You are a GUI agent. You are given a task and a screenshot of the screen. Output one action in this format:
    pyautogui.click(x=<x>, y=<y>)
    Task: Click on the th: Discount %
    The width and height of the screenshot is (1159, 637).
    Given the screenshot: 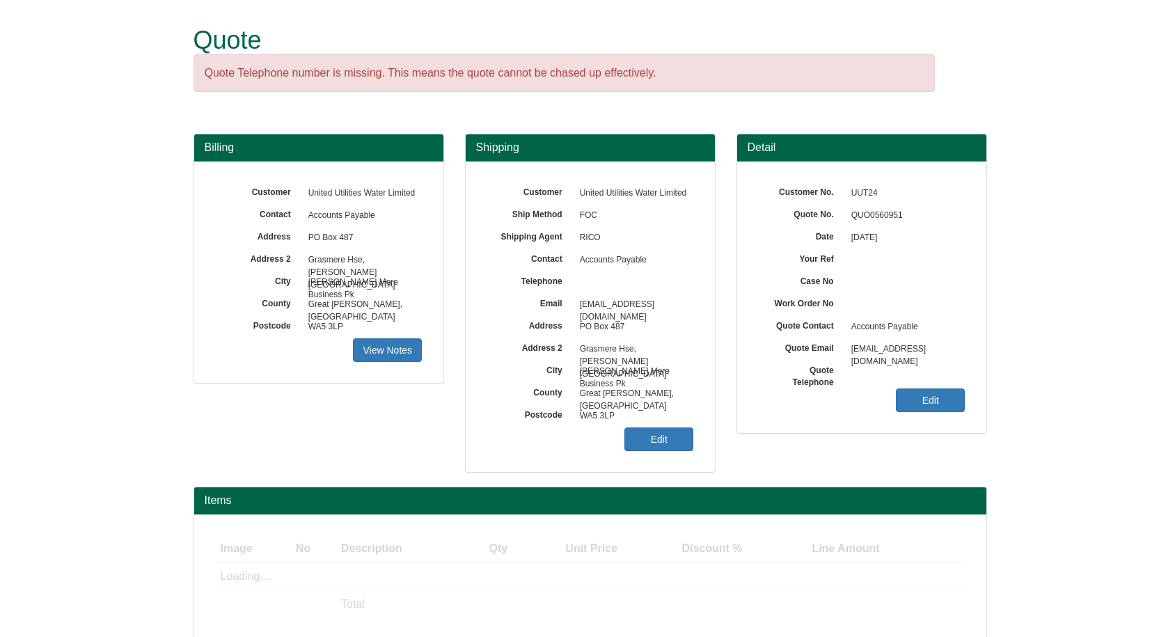 What is the action you would take?
    pyautogui.click(x=685, y=549)
    